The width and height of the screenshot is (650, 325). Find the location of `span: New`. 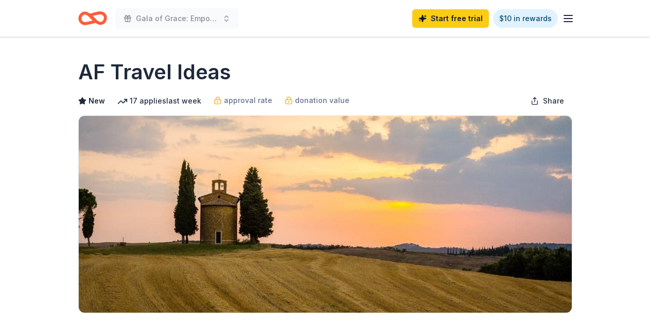

span: New is located at coordinates (97, 101).